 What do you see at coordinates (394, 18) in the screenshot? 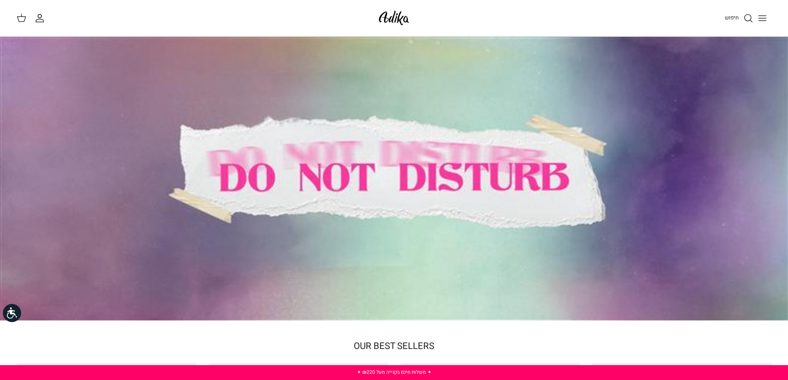
I see `img: Adika IL` at bounding box center [394, 18].